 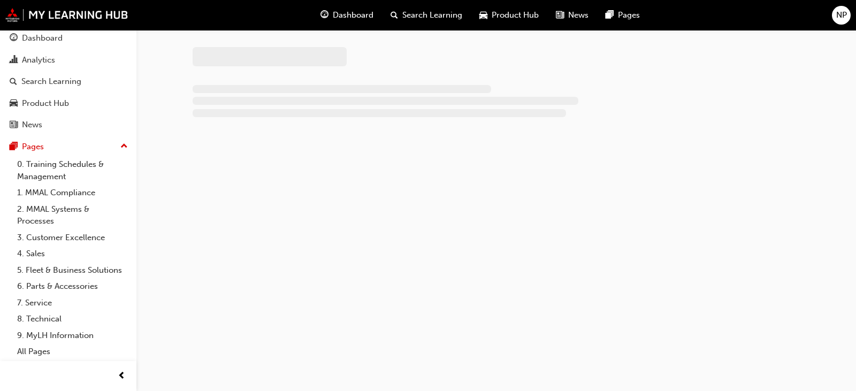 I want to click on div: Analytics, so click(x=38, y=60).